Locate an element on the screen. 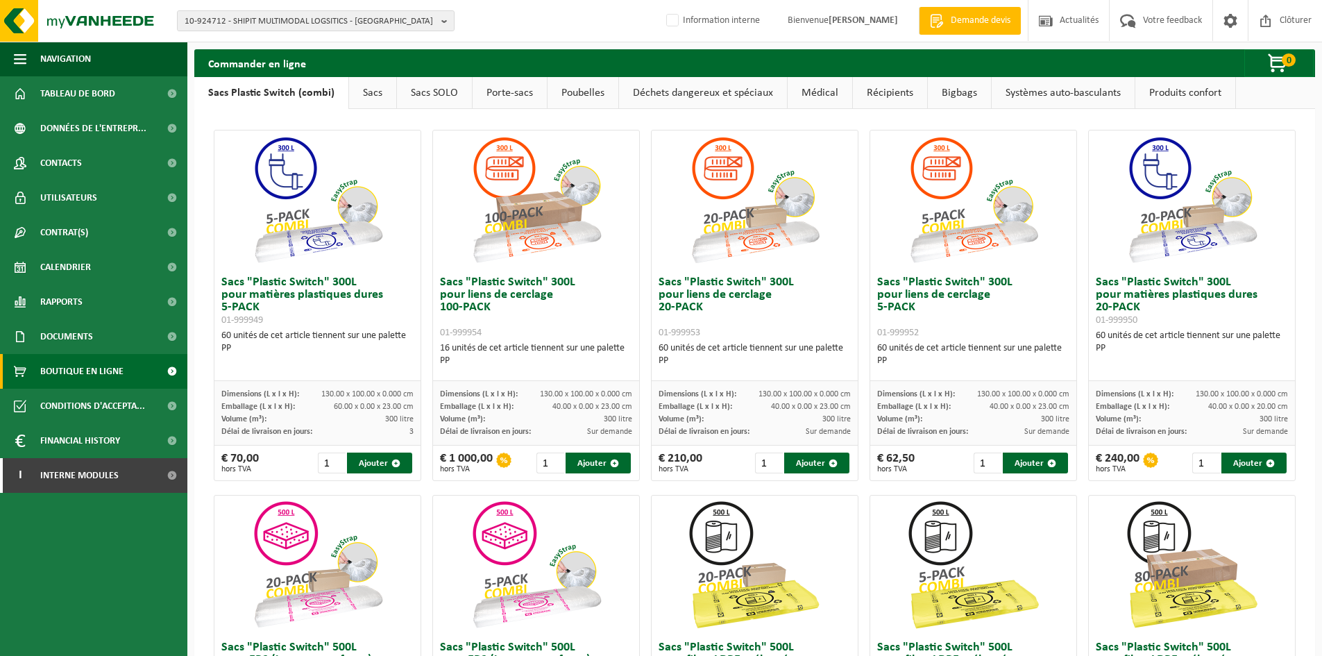 Image resolution: width=1322 pixels, height=656 pixels. div: € 62,50 is located at coordinates (896, 463).